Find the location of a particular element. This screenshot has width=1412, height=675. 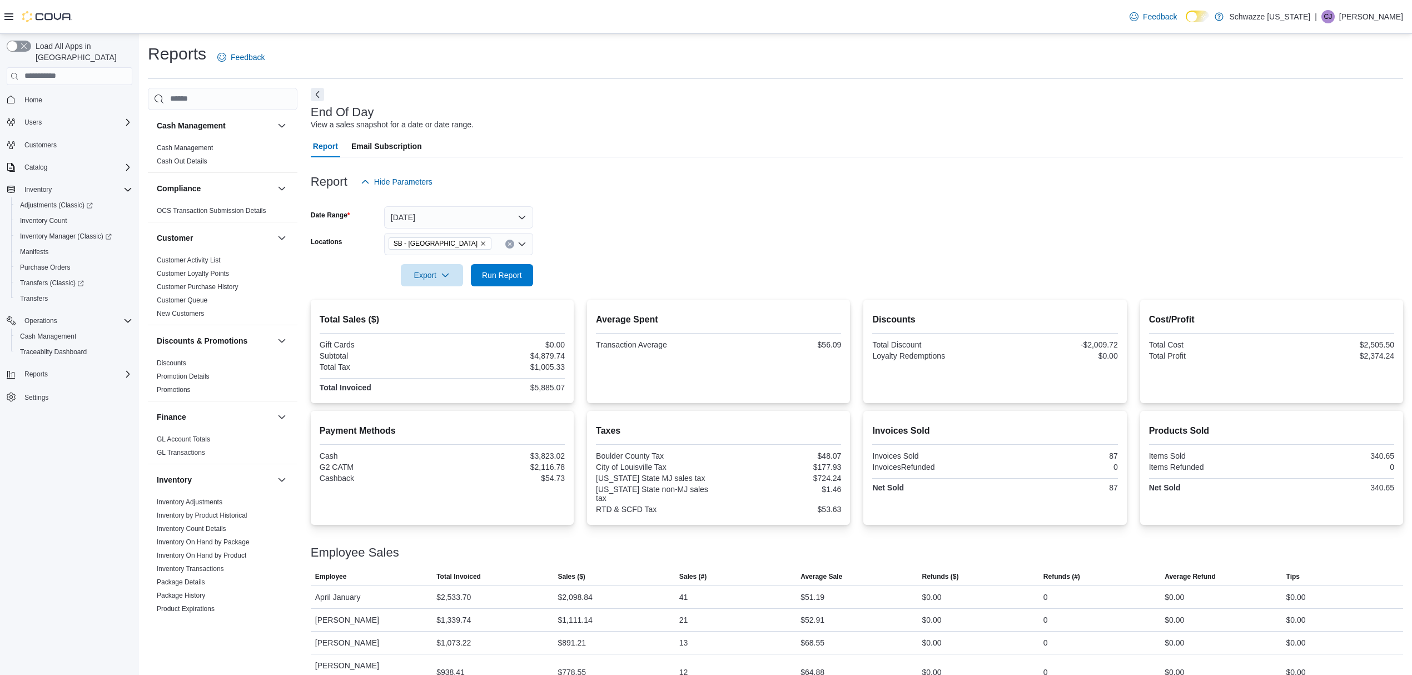

span: Product Expirations is located at coordinates (186, 609).